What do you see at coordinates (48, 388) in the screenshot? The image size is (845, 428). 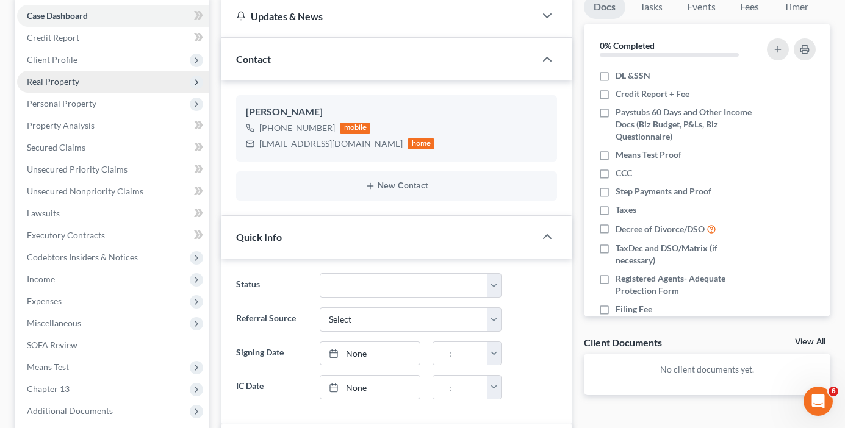 I see `span: Chapter 13` at bounding box center [48, 388].